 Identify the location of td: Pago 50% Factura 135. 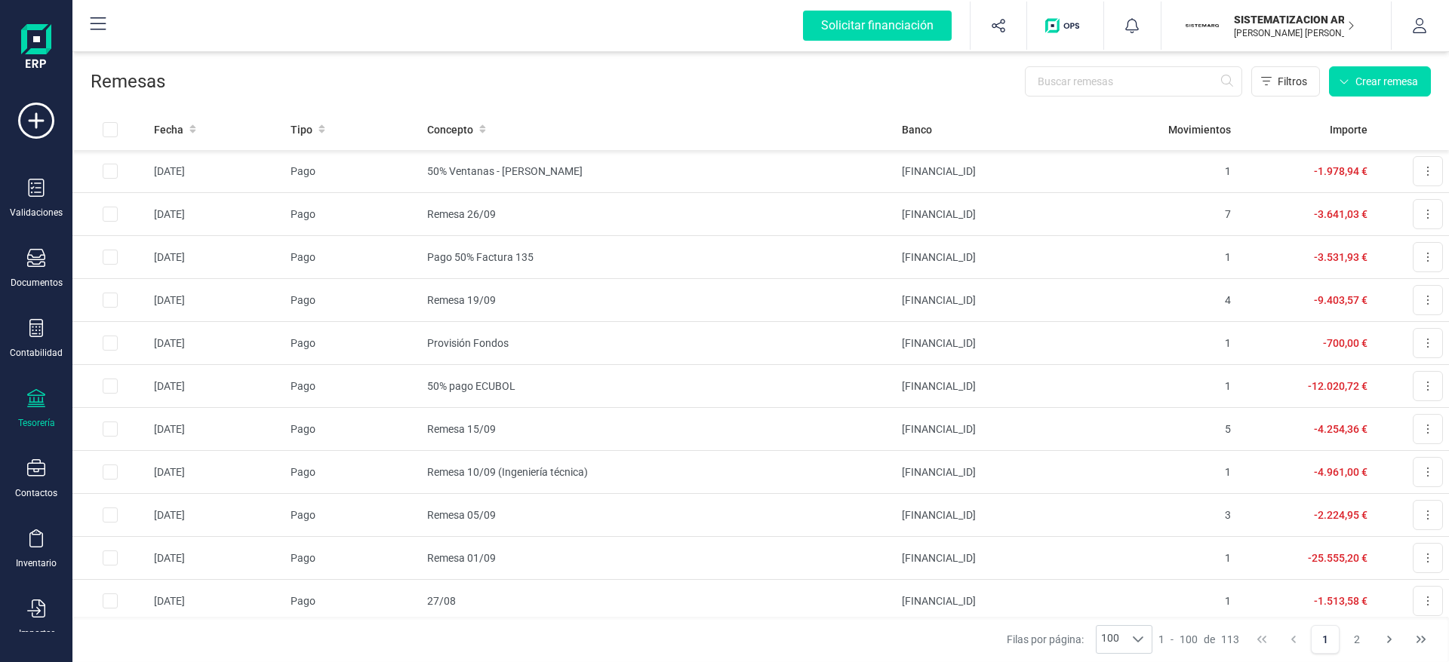
(658, 257).